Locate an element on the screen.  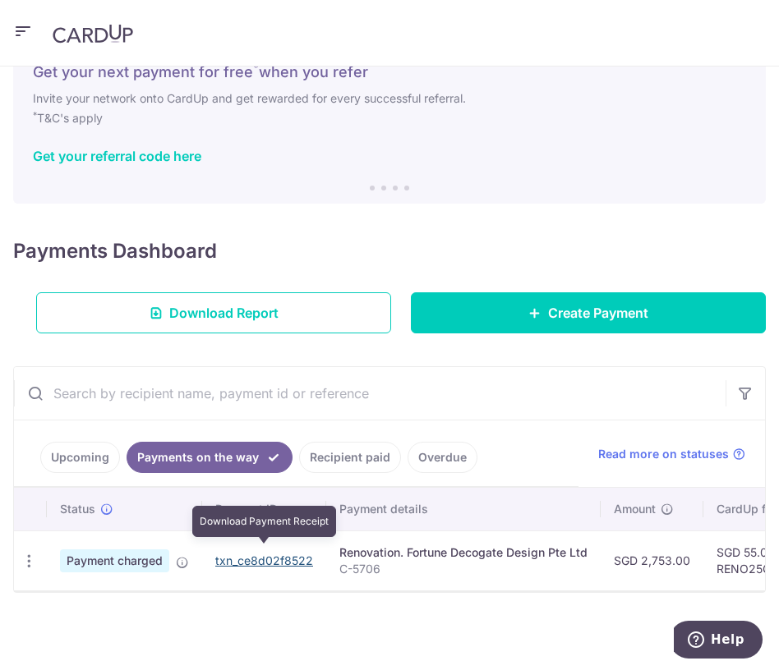
a: txn_ce8d02f8522 is located at coordinates (264, 560).